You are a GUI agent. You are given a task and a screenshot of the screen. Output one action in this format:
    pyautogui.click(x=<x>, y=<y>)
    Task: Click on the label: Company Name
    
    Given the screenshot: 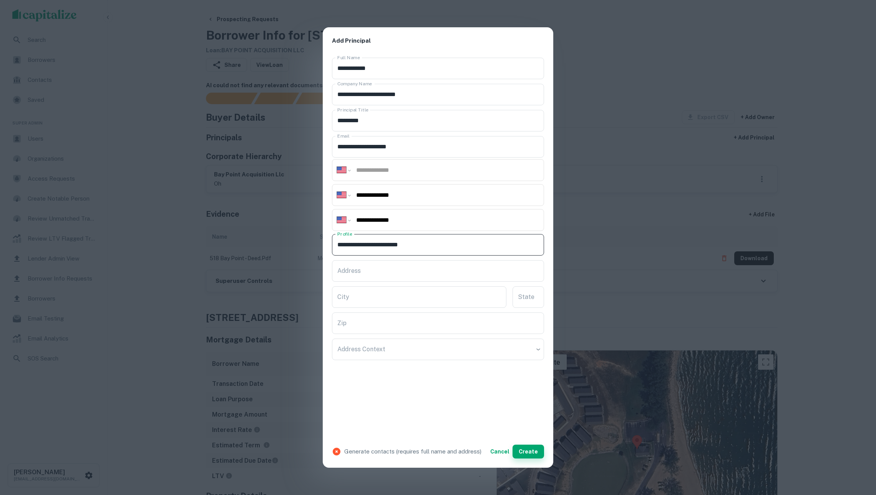 What is the action you would take?
    pyautogui.click(x=355, y=83)
    